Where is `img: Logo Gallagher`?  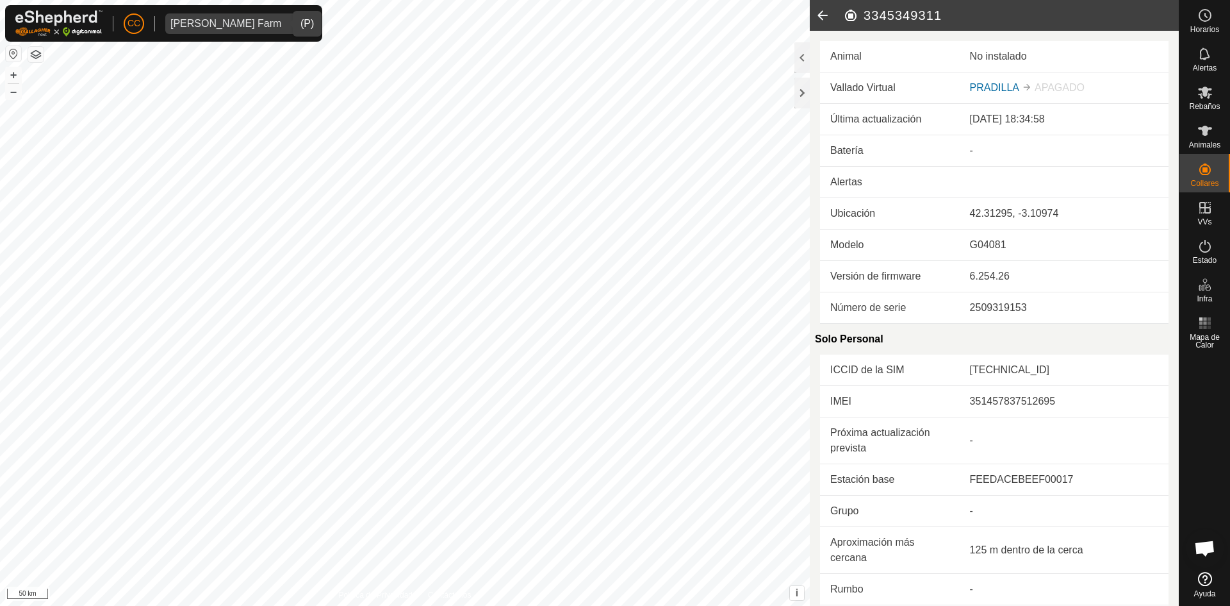 img: Logo Gallagher is located at coordinates (59, 23).